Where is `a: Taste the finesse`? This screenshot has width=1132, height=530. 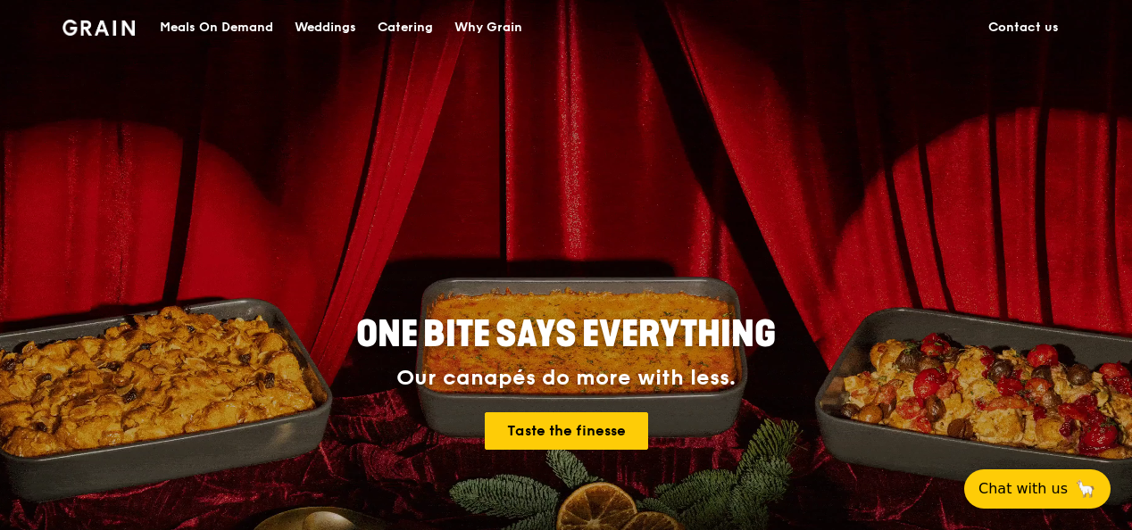
a: Taste the finesse is located at coordinates (566, 431).